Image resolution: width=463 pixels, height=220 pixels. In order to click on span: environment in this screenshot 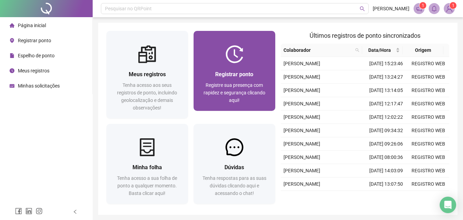, I will do `click(12, 41)`.